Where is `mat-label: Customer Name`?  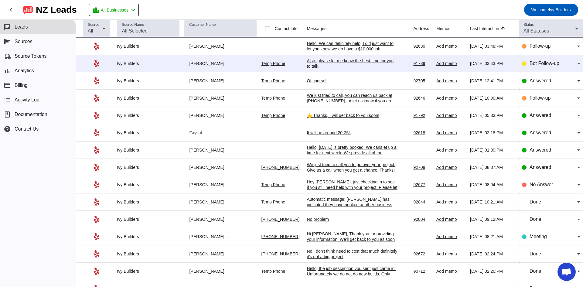
mat-label: Customer Name is located at coordinates (202, 25).